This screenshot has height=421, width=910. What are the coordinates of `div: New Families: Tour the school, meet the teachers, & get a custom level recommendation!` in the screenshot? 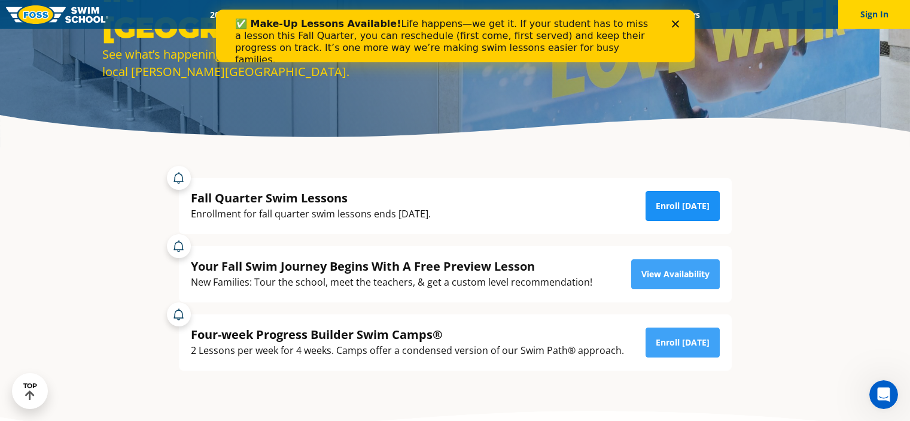 It's located at (391, 282).